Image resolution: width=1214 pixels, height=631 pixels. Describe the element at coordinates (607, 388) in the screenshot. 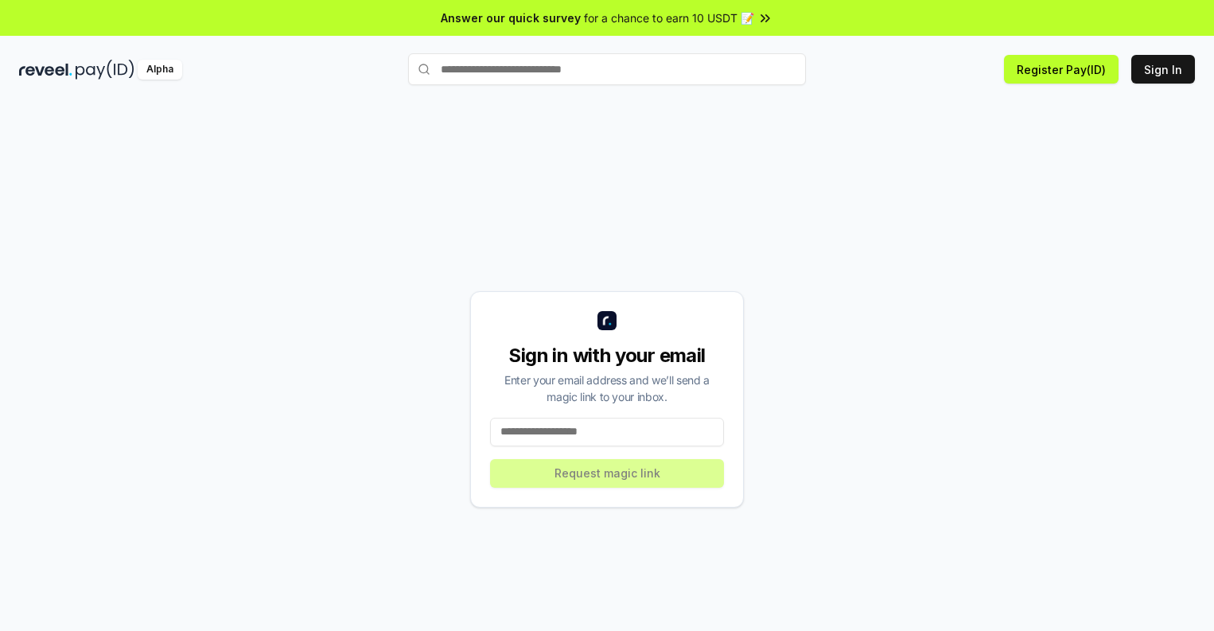

I see `div: Enter your email address and we’ll send a magic link to your inbox.` at that location.